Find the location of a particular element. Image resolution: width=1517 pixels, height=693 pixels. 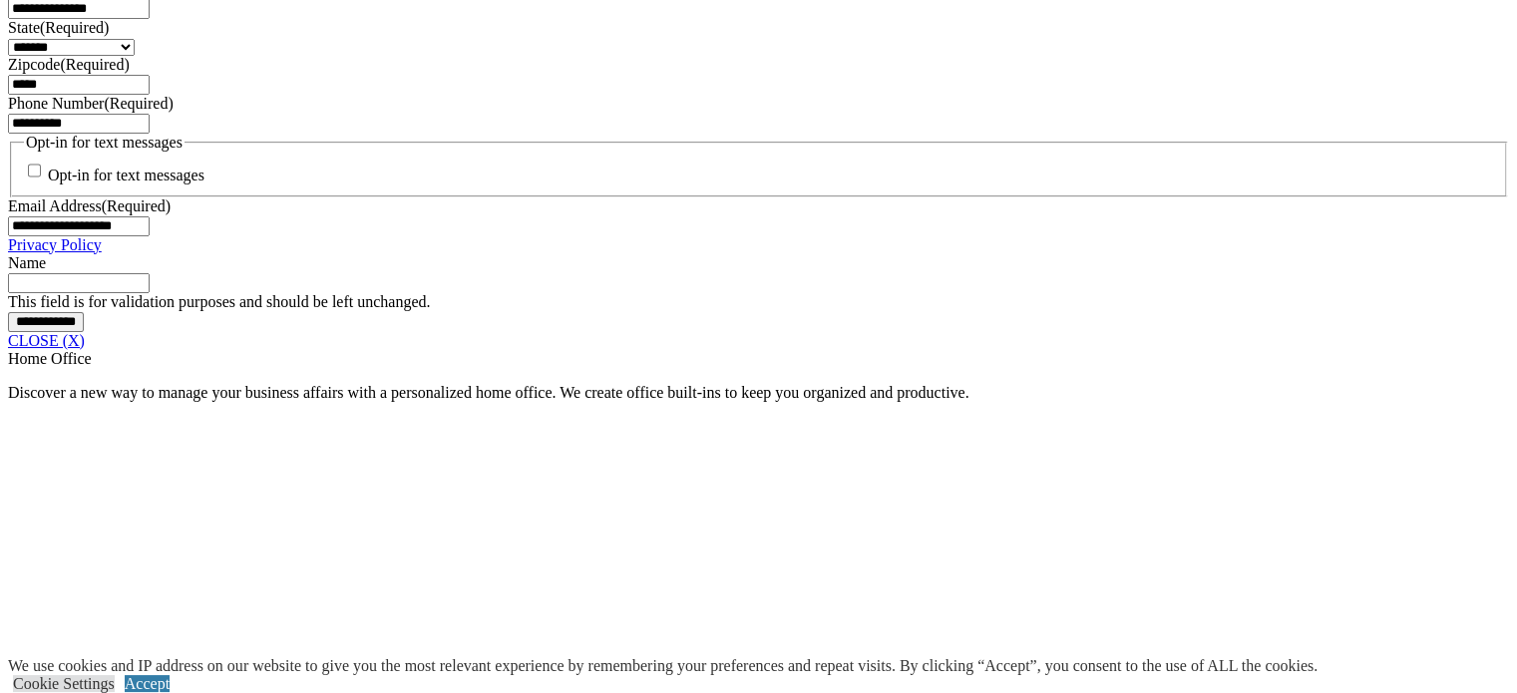

p: Discover a new way to manage your business affairs with a personalized home office. We create off... is located at coordinates (758, 393).